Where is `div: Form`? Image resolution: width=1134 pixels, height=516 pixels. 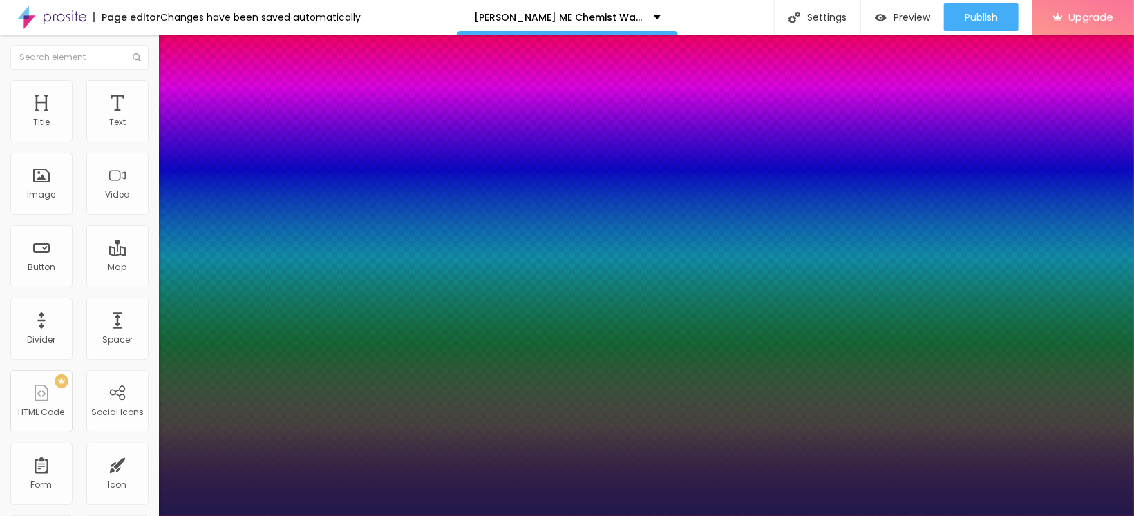 div: Form is located at coordinates (41, 485).